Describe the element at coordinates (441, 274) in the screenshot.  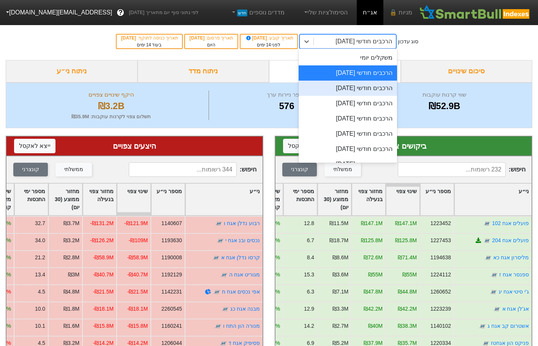
I see `div: 1224112` at that location.